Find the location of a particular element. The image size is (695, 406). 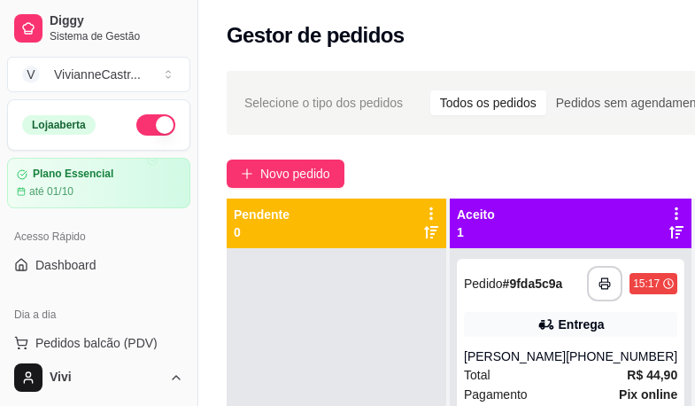

span: Pedidos balcão (PDV) is located at coordinates (97, 343).